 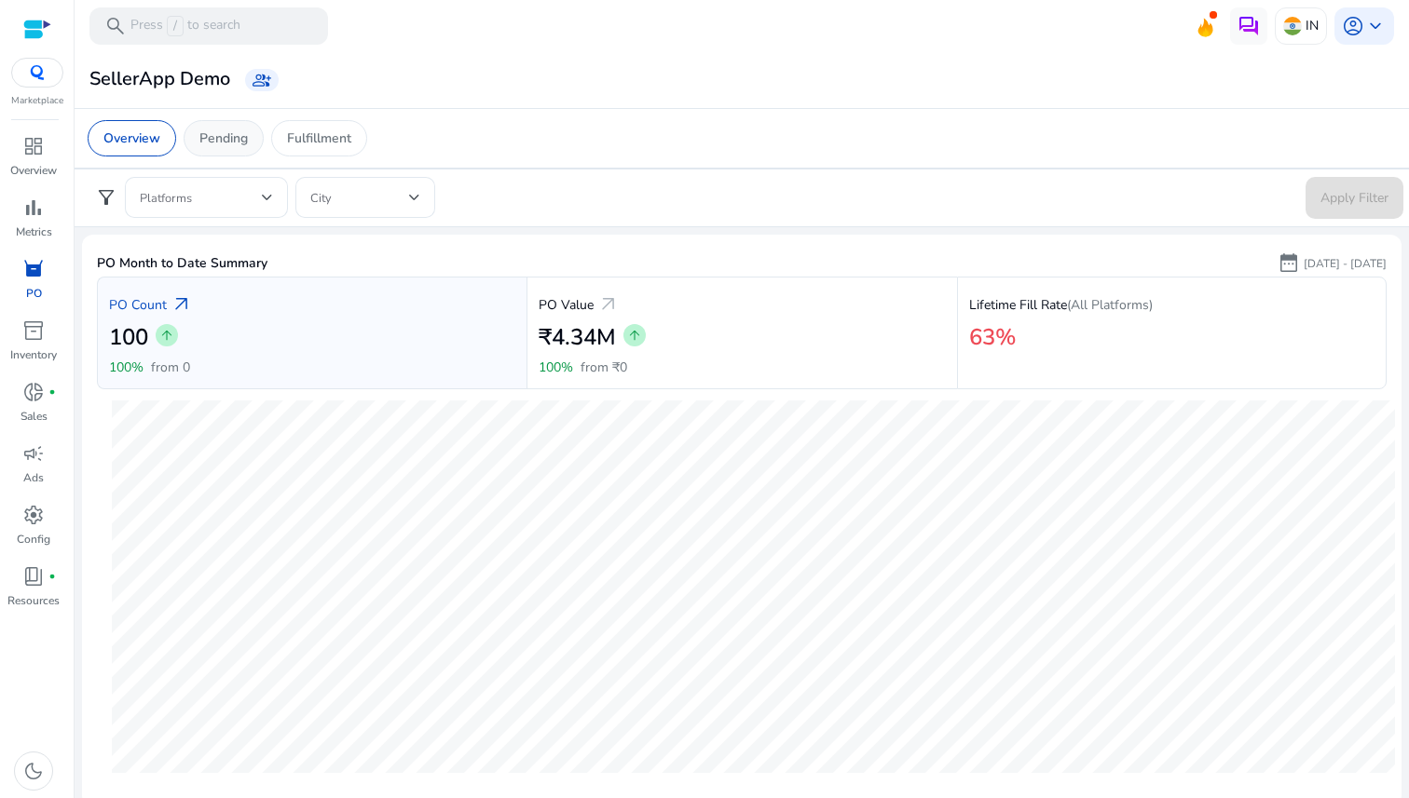 I want to click on span: date_range, so click(x=1289, y=263).